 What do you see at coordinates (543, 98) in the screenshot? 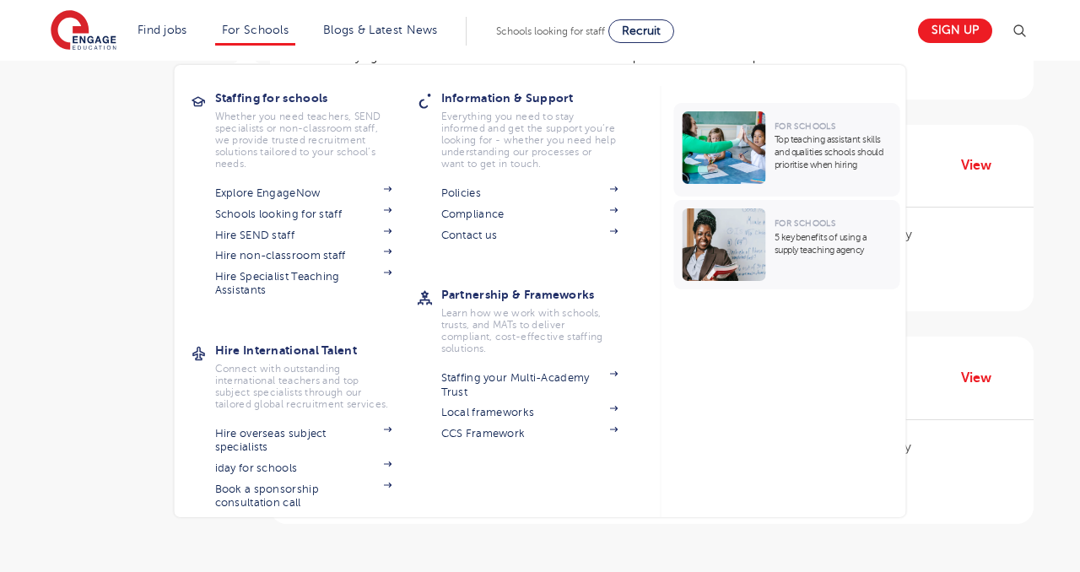
I see `h3: Information & Support` at bounding box center [543, 98].